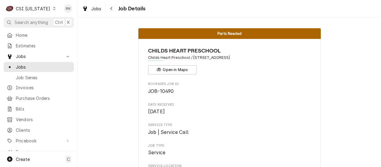 Image resolution: width=381 pixels, height=167 pixels. I want to click on a: Purchase Orders, so click(39, 98).